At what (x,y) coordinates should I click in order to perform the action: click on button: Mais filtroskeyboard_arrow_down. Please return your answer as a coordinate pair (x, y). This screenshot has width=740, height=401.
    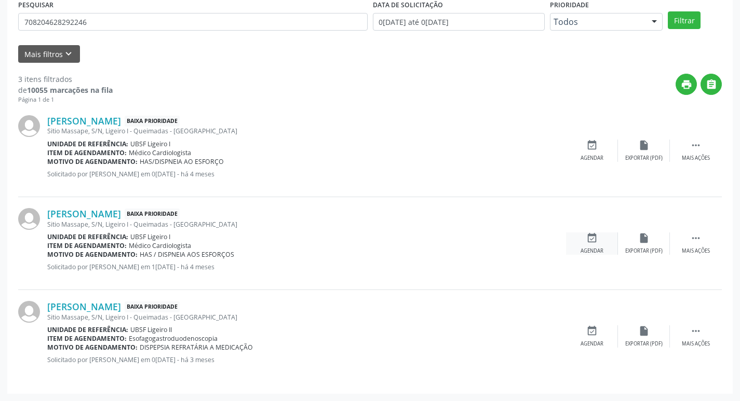
    Looking at the image, I should click on (49, 54).